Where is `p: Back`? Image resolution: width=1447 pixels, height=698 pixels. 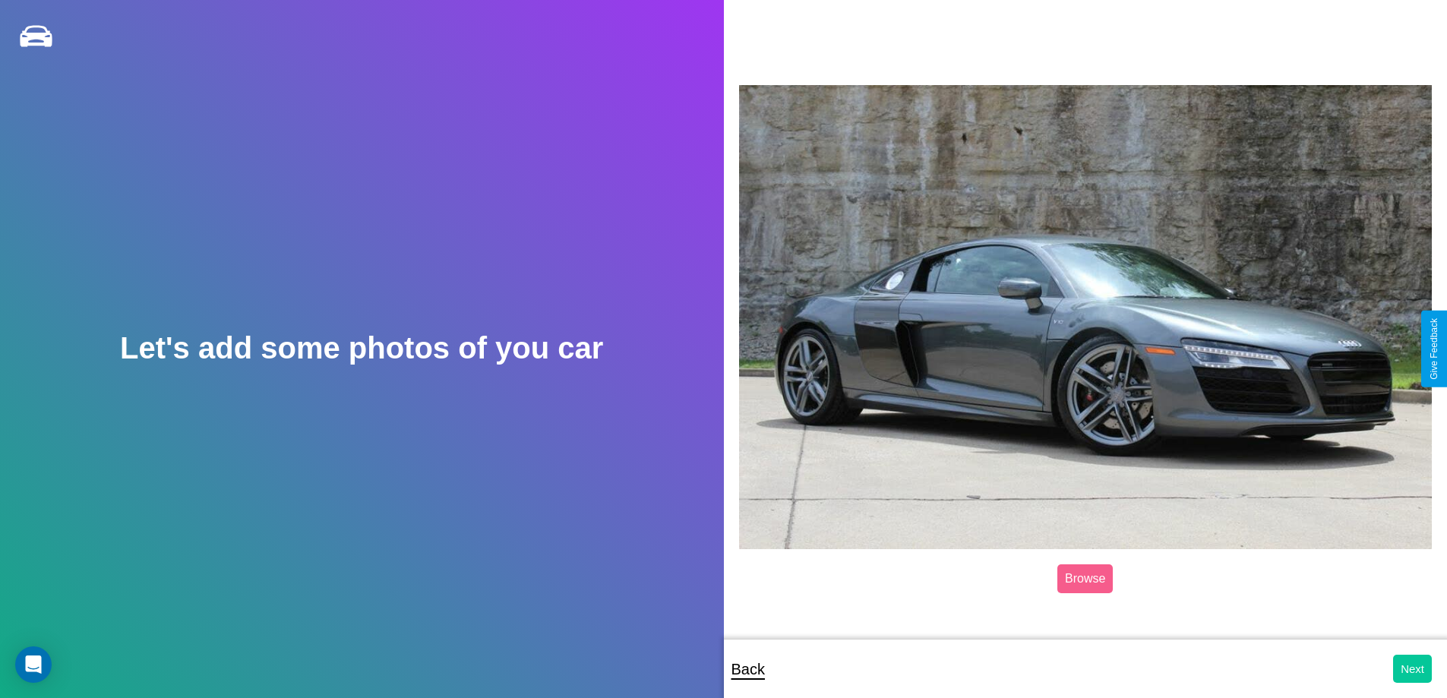 p: Back is located at coordinates (748, 669).